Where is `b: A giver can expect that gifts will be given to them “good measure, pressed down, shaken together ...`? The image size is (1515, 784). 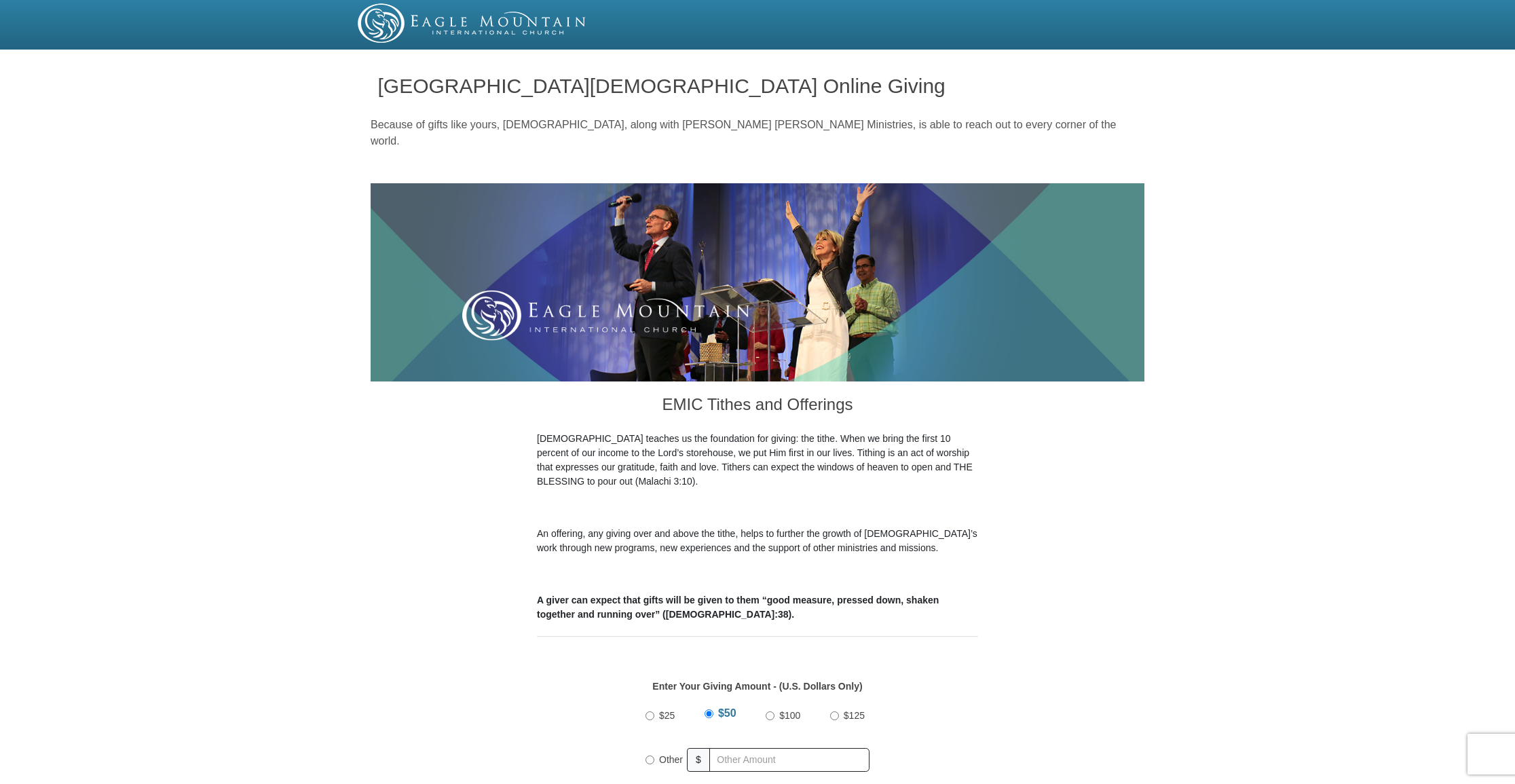 b: A giver can expect that gifts will be given to them “good measure, pressed down, shaken together ... is located at coordinates (738, 606).